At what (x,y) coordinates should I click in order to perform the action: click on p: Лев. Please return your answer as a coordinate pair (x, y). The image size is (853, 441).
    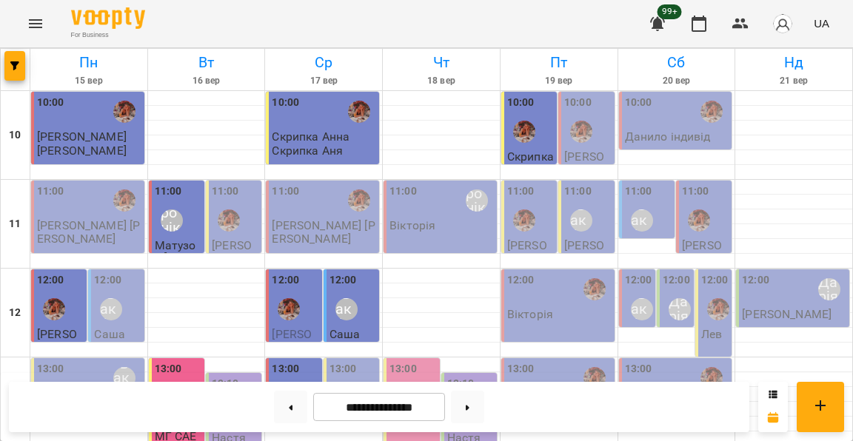
    Looking at the image, I should click on (711, 334).